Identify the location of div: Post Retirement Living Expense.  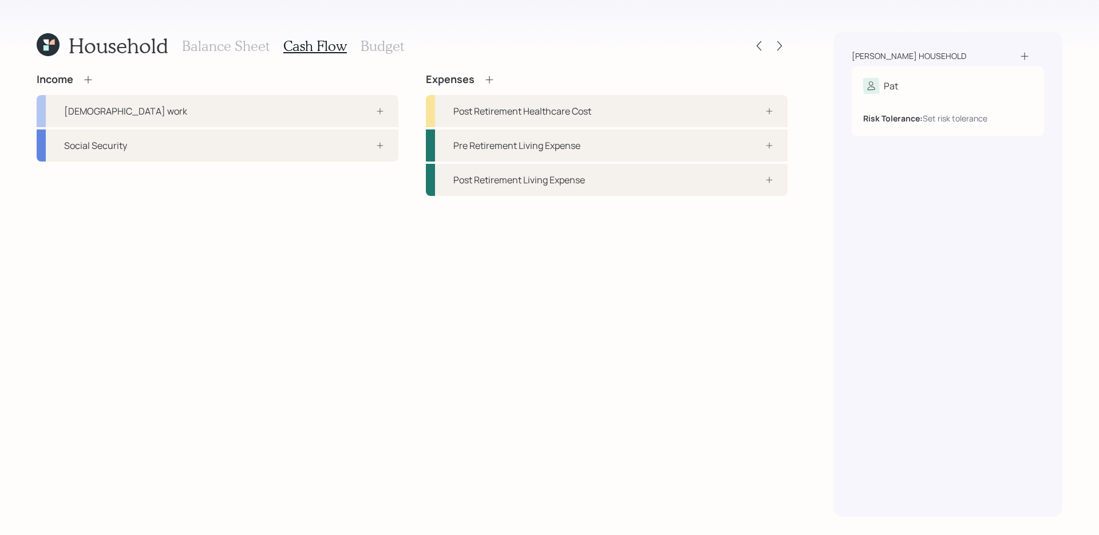
(519, 180).